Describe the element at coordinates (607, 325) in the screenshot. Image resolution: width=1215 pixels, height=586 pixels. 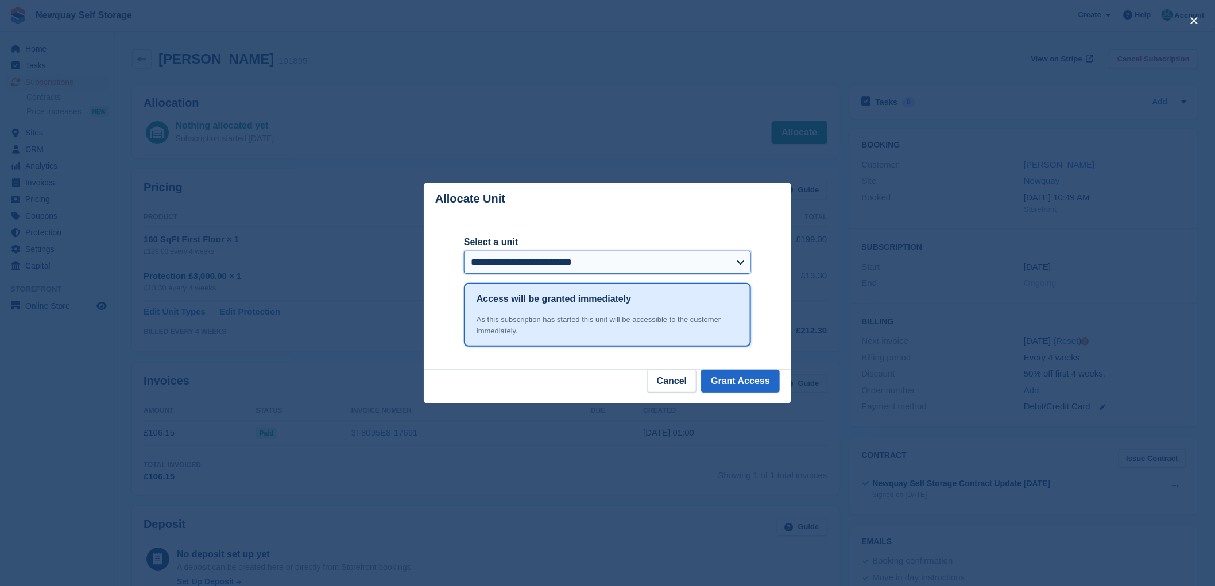
I see `div: As this subscription has started this unit will be accessible to the customer immediately.` at that location.